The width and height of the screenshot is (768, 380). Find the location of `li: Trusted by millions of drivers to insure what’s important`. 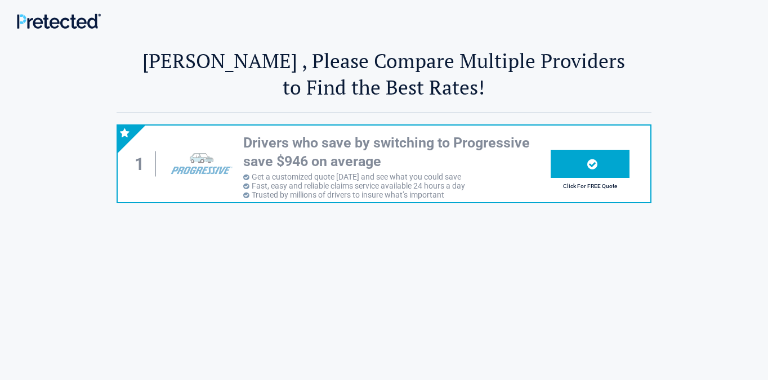

li: Trusted by millions of drivers to insure what’s important is located at coordinates (397, 195).